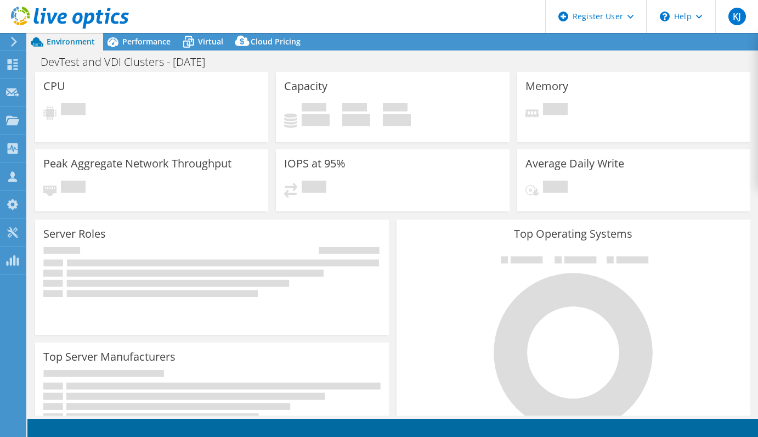 The height and width of the screenshot is (437, 758). I want to click on span: Used, so click(314, 109).